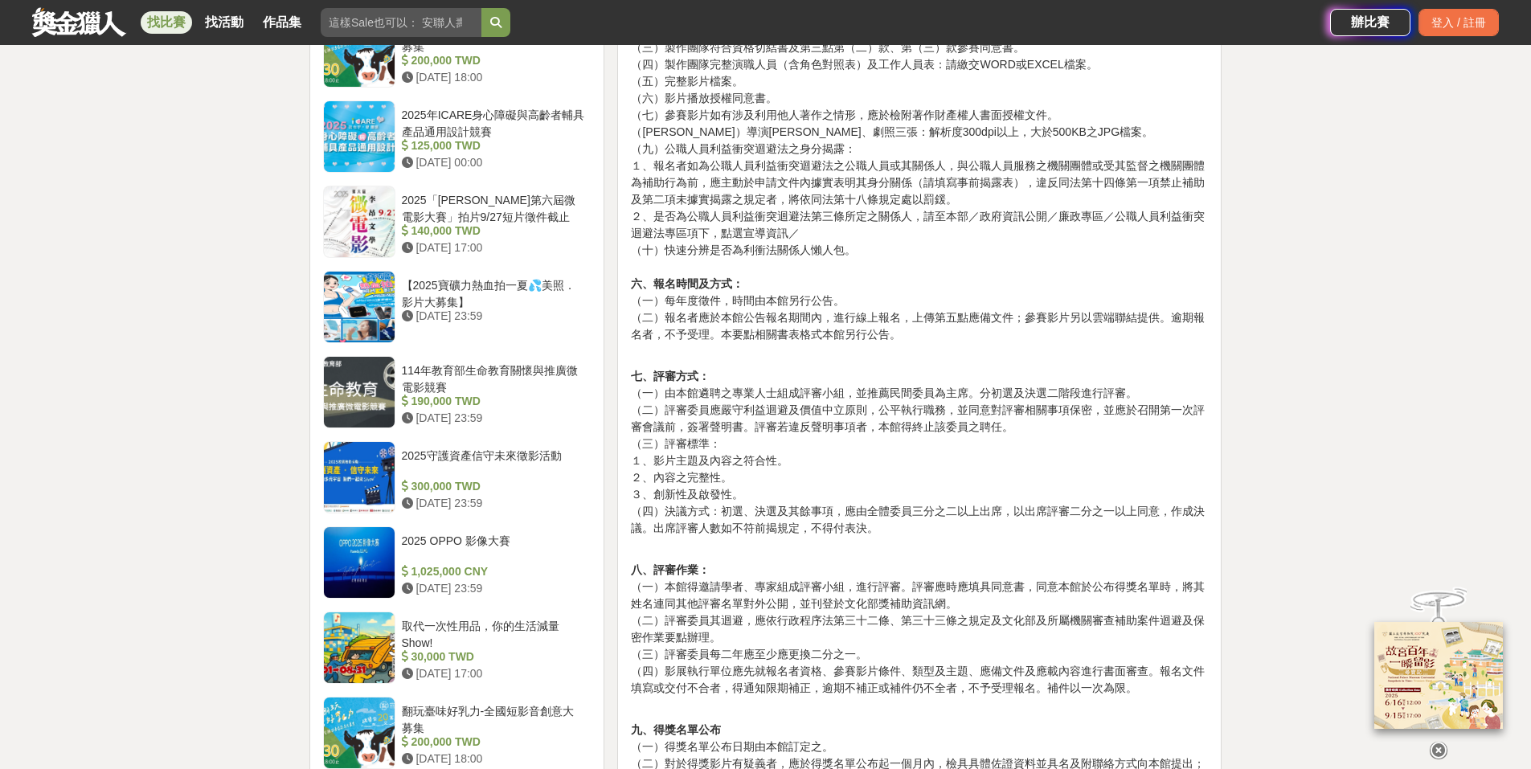 This screenshot has height=769, width=1531. What do you see at coordinates (224, 23) in the screenshot?
I see `a: 找活動` at bounding box center [224, 23].